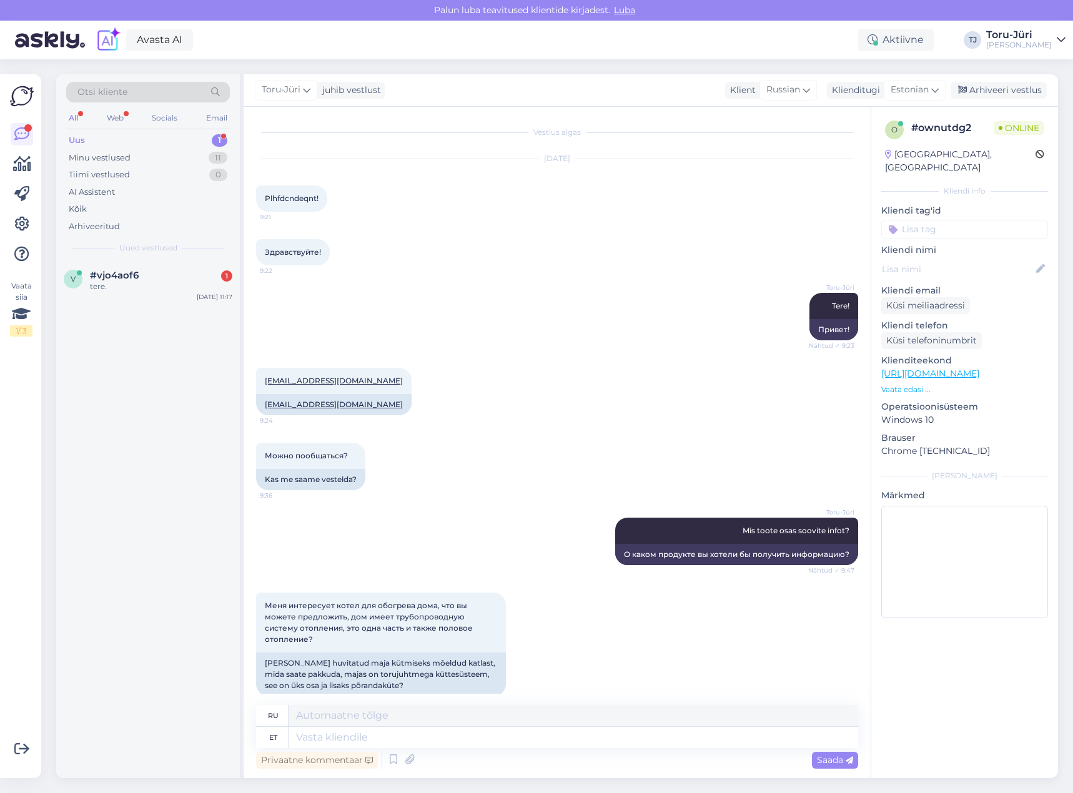 The image size is (1073, 793). What do you see at coordinates (317, 760) in the screenshot?
I see `div: Privaatne kommentaar` at bounding box center [317, 760].